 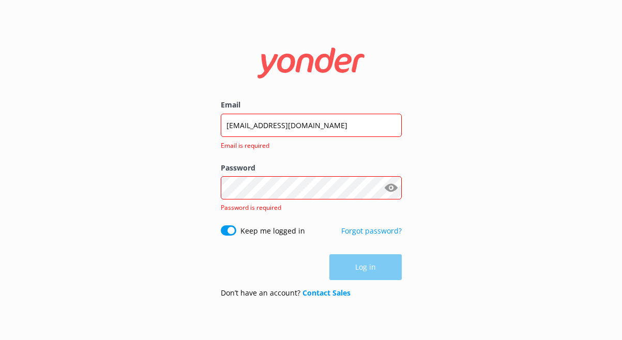 I want to click on label: Email, so click(x=311, y=105).